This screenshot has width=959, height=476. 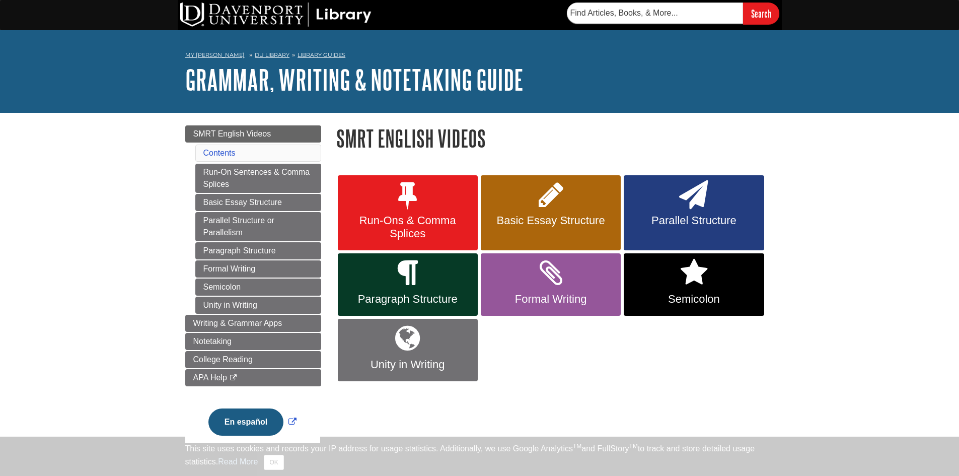 I want to click on a: Run-On Sentences & Comma Splices, so click(x=258, y=178).